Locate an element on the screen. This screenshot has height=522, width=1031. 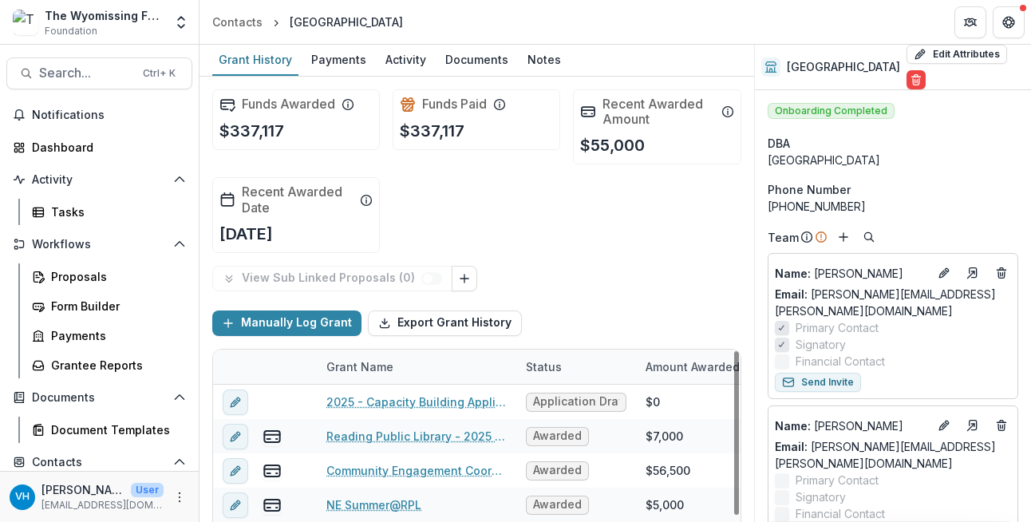
p: User is located at coordinates (147, 490).